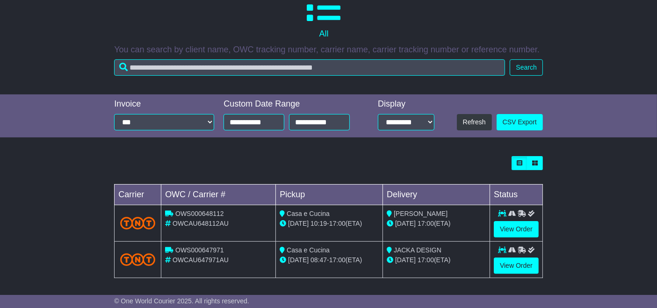 The width and height of the screenshot is (657, 308). Describe the element at coordinates (328, 50) in the screenshot. I see `p: You can search by client name, OWC tracking number, carrier name, carrier tracking number or refe...` at that location.